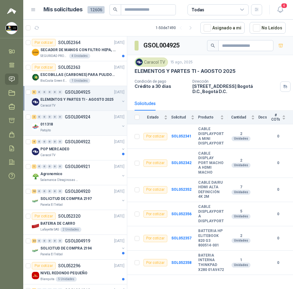 Image resolution: width=293 pixels, height=289 pixels. Describe the element at coordinates (54, 56) in the screenshot. I see `p: SEGURIDAD PROVISER LTDA` at that location.